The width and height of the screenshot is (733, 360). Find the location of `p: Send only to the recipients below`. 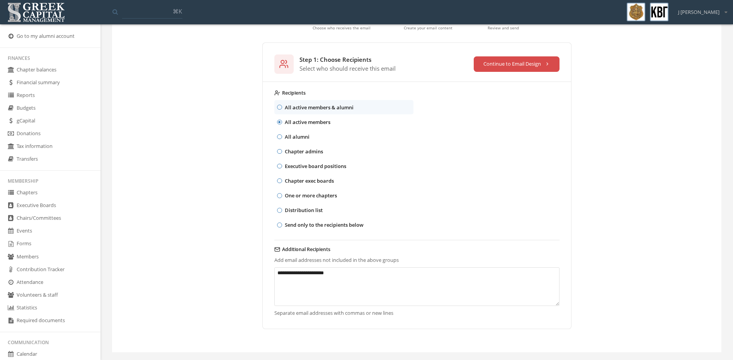

p: Send only to the recipients below is located at coordinates (324, 225).